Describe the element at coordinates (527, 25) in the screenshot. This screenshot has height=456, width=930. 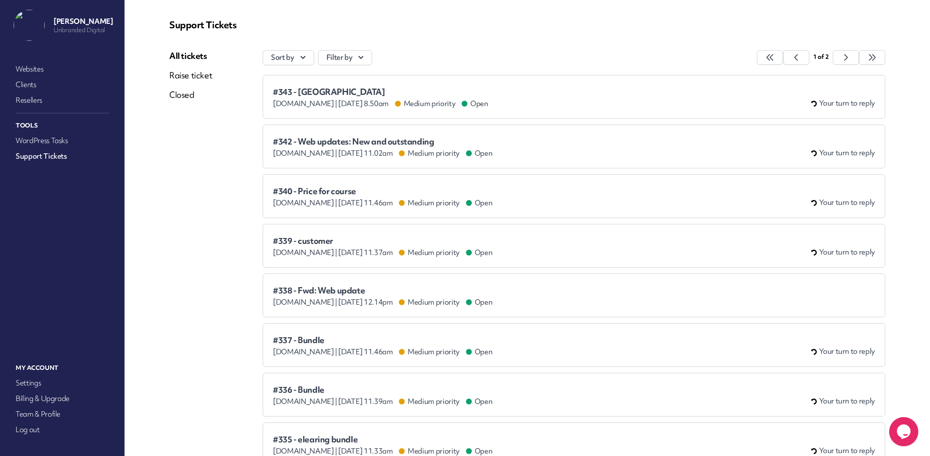
I see `p: Support Tickets` at that location.